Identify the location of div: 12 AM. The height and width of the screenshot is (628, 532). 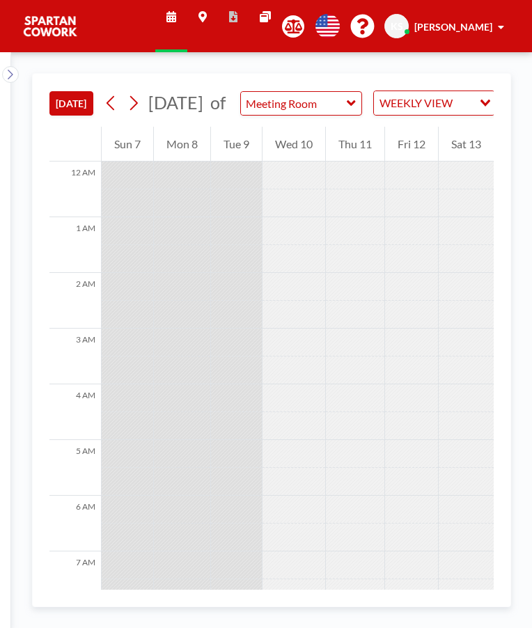
(75, 189).